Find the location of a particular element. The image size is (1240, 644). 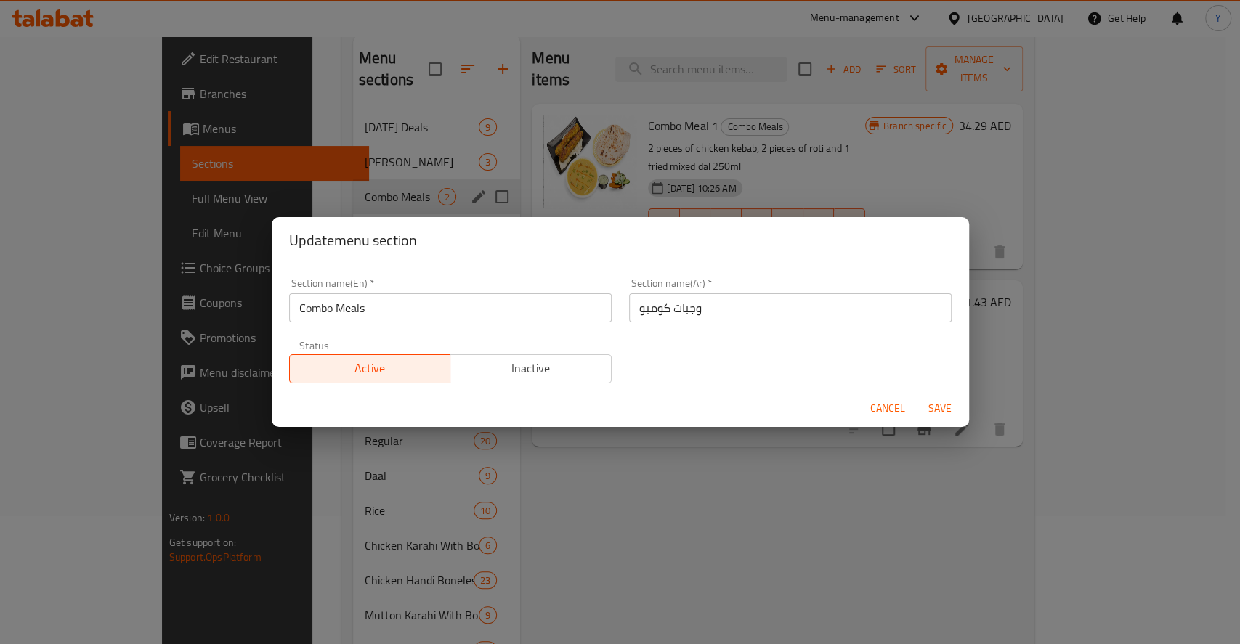

button: Inactive is located at coordinates (530, 369).